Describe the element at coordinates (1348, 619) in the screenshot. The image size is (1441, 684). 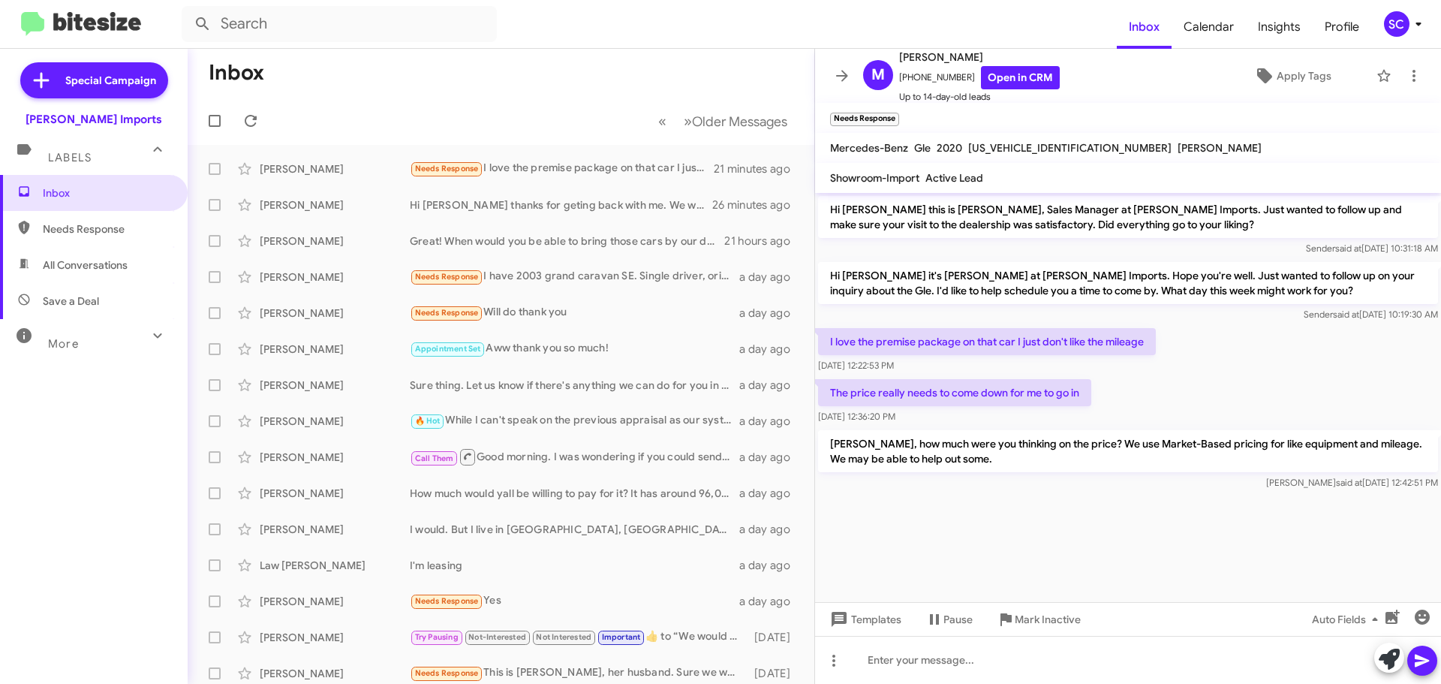
I see `span: Auto Fields` at that location.